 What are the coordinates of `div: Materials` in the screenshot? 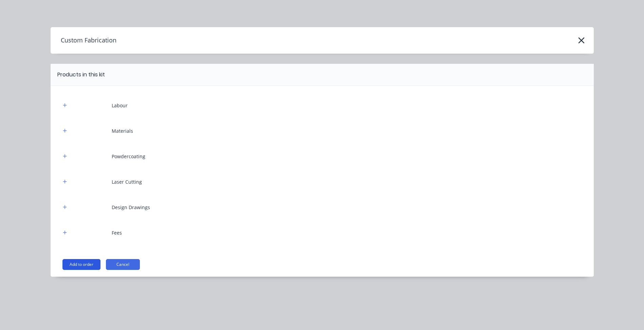 It's located at (122, 131).